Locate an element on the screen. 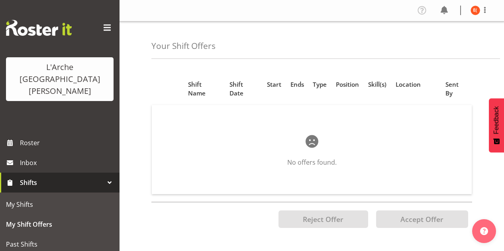 The image size is (504, 251). span: Ends is located at coordinates (297, 84).